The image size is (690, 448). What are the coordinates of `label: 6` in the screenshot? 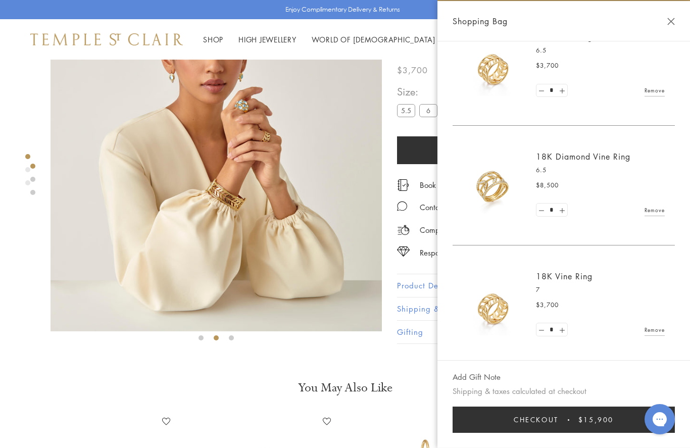 It's located at (428, 111).